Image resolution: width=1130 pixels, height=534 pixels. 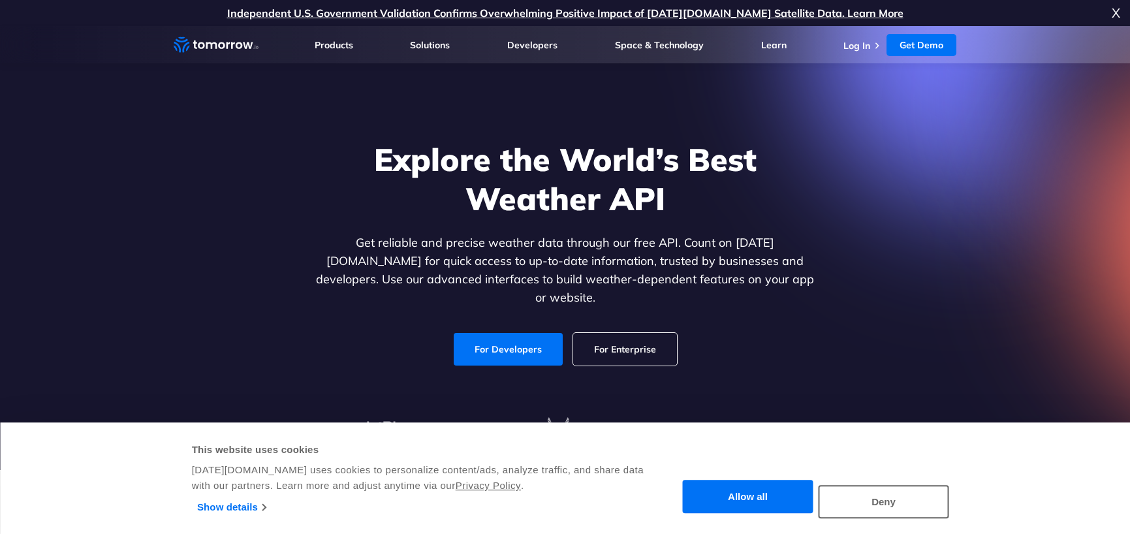 What do you see at coordinates (659, 45) in the screenshot?
I see `a: Space & Technology` at bounding box center [659, 45].